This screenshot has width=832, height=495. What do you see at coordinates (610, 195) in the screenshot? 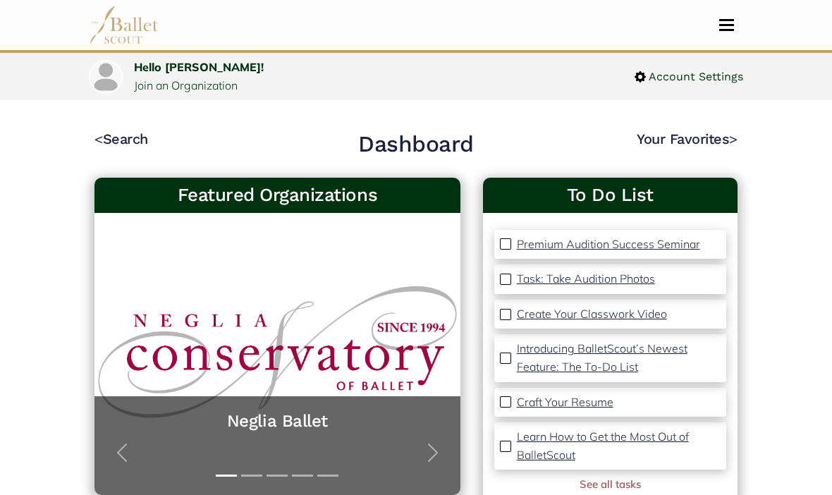
I see `a: To Do List` at bounding box center [610, 195].